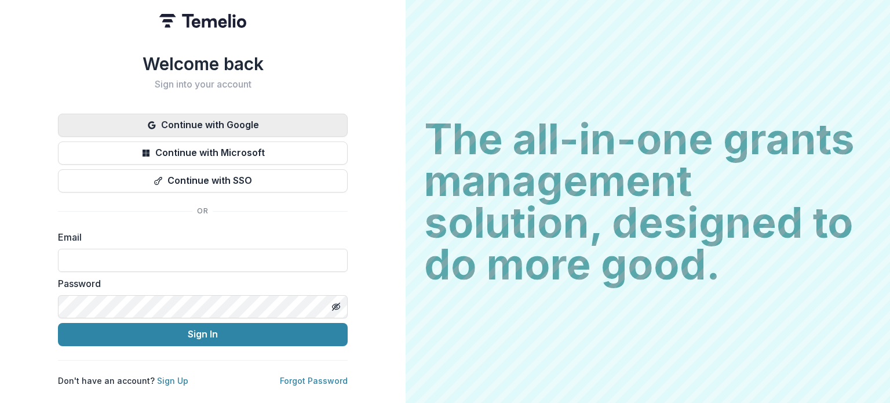 This screenshot has width=890, height=403. I want to click on a: Forgot Password, so click(314, 380).